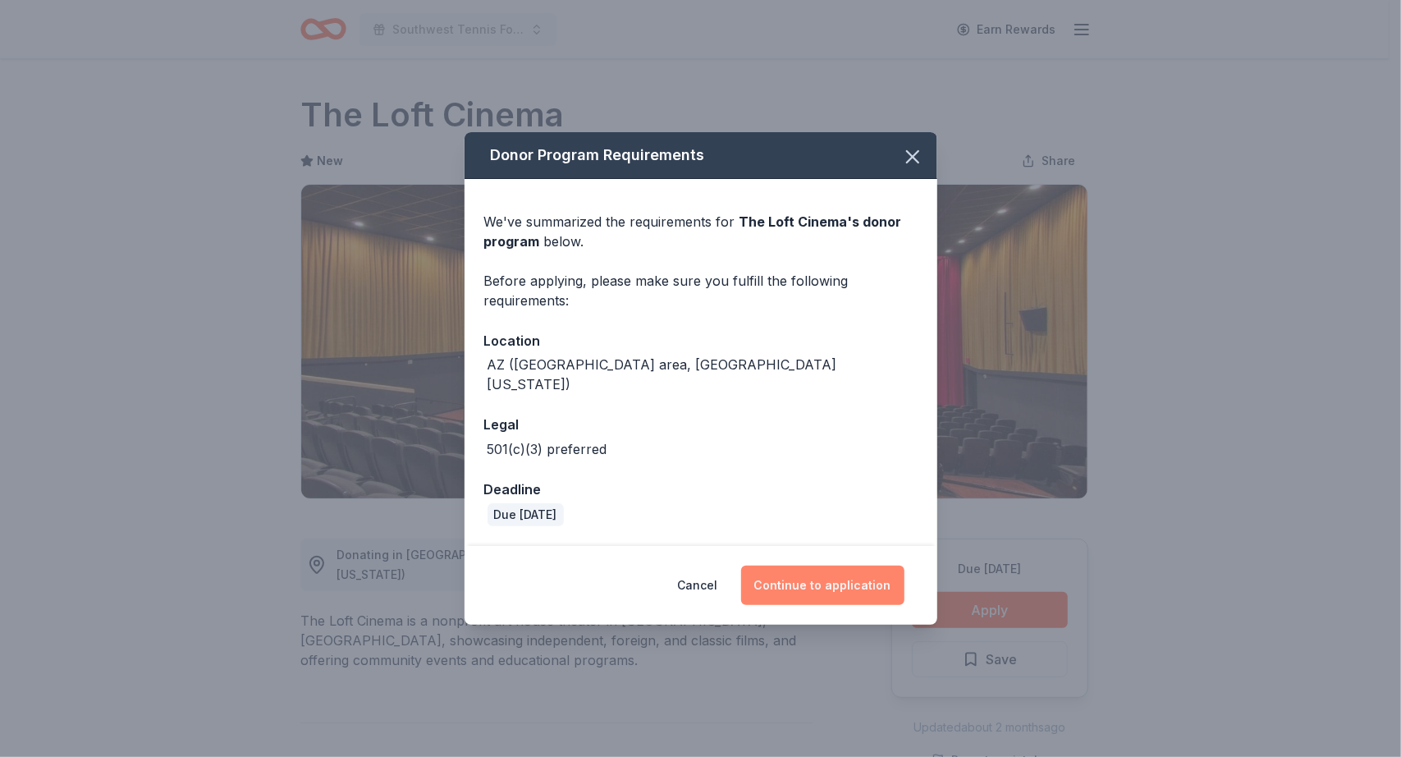  I want to click on div: 501(c)(3) preferred, so click(548, 449).